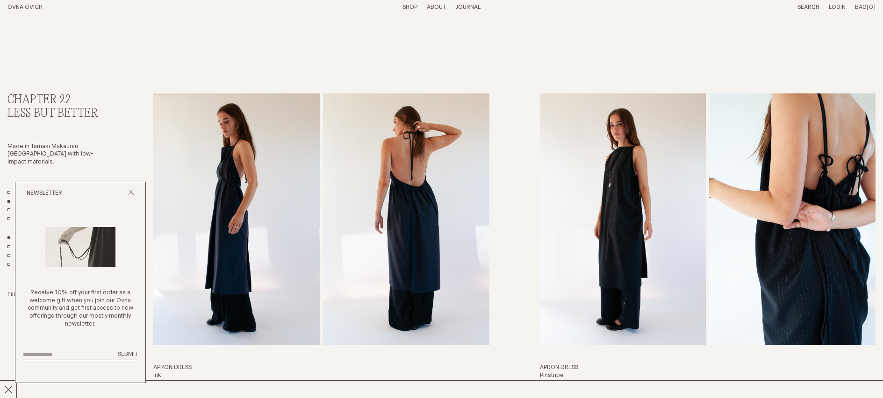  I want to click on p: Receive 10% off your first order as a welcome gift when you join our Ovna community and get first..., so click(80, 309).